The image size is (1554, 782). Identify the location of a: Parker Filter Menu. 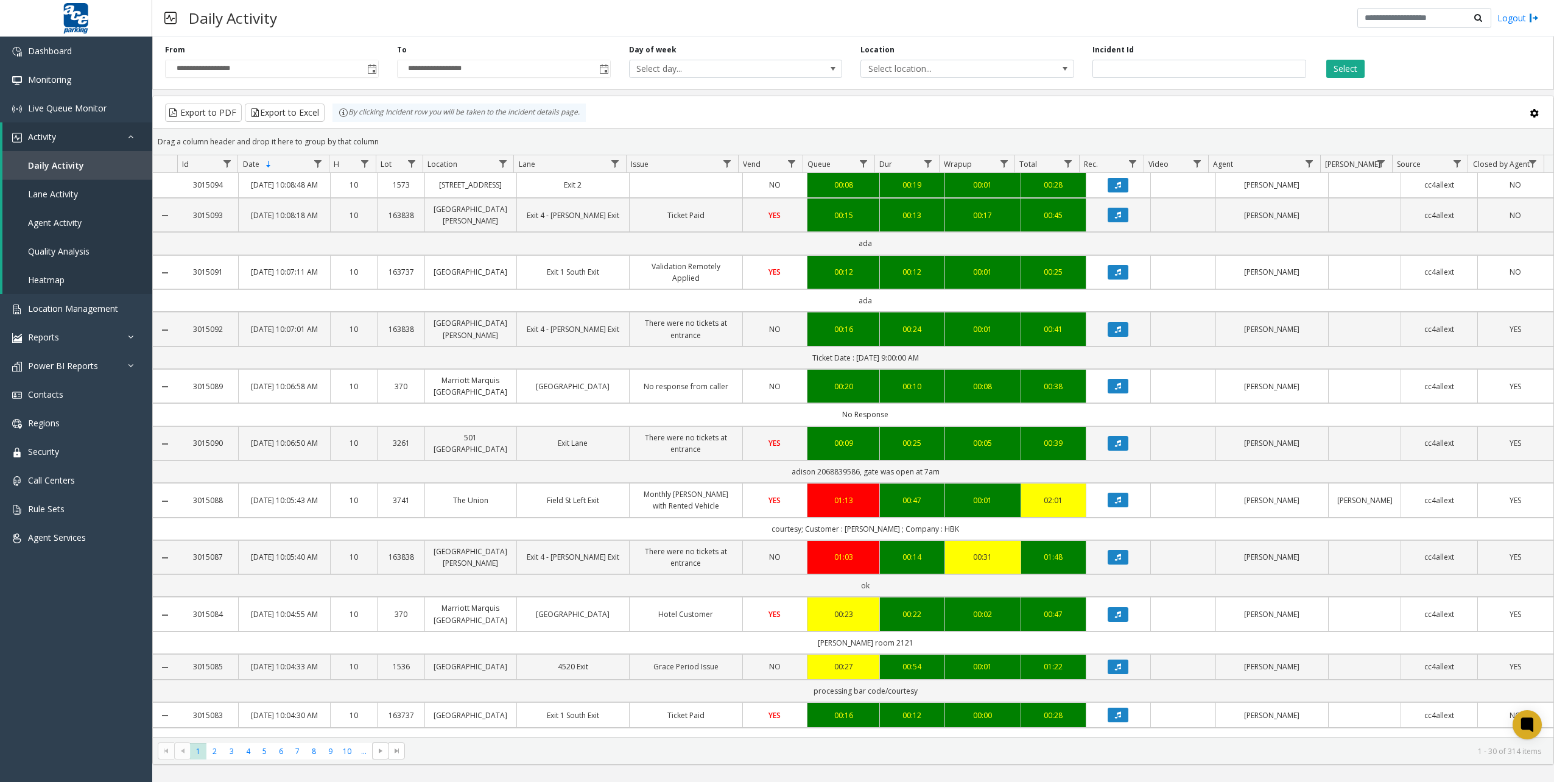
(1381, 163).